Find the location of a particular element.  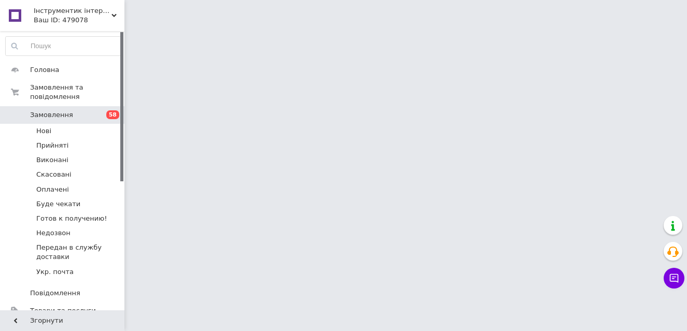

span: Виконані is located at coordinates (52, 160).